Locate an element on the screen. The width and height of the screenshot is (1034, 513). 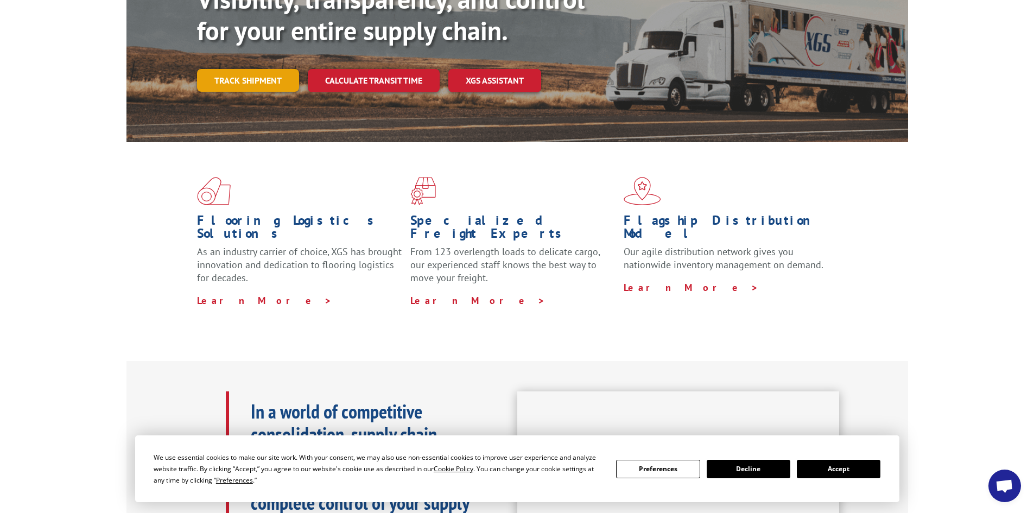
img: xgs-icon-total-supply-chain-intelligence-red is located at coordinates (214, 191).